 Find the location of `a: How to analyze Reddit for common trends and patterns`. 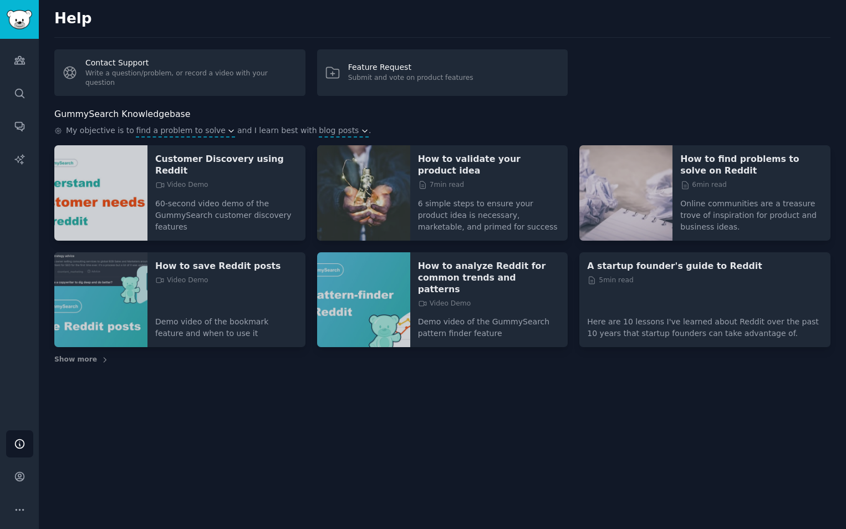

a: How to analyze Reddit for common trends and patterns is located at coordinates (489, 277).